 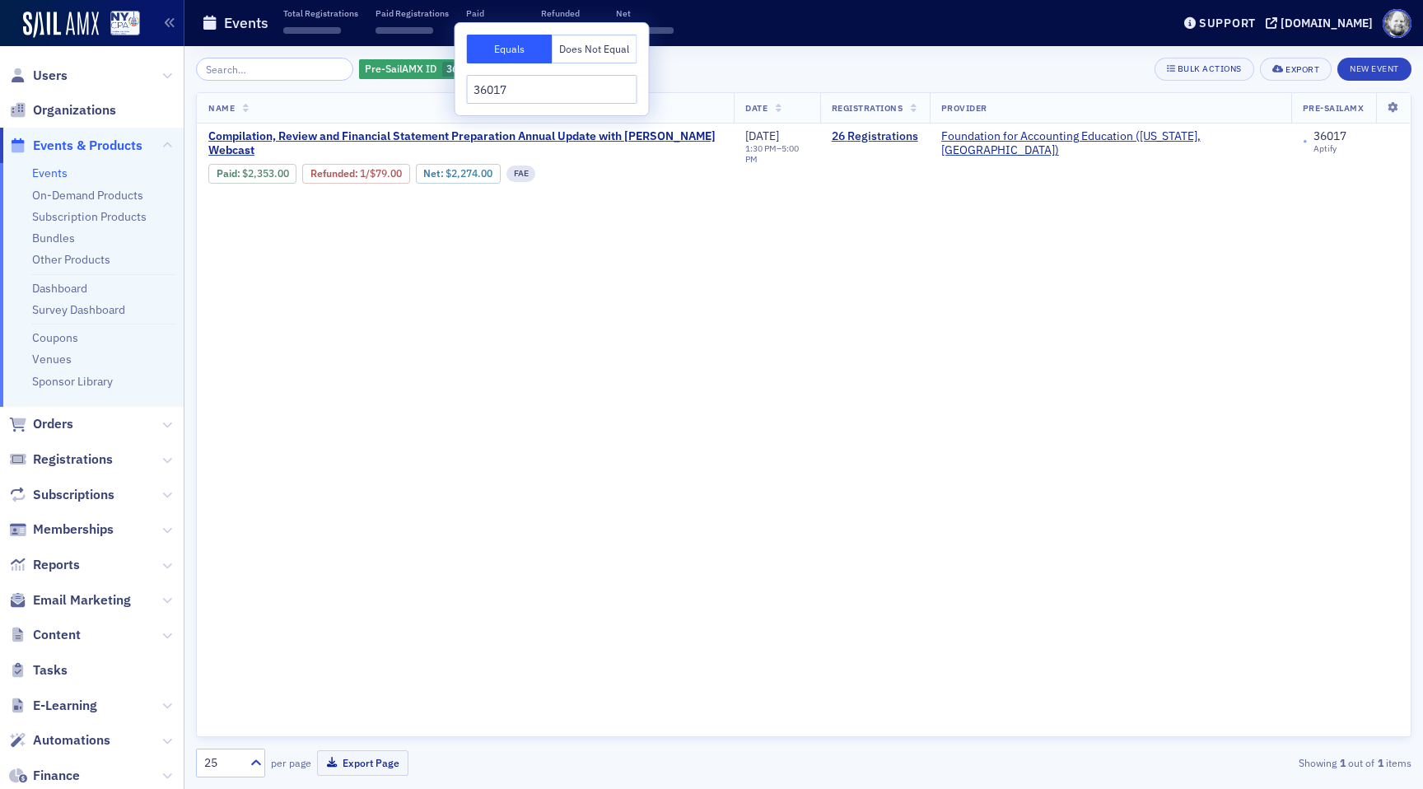 What do you see at coordinates (400, 68) in the screenshot?
I see `span: Pre-SailAMX ID` at bounding box center [400, 68].